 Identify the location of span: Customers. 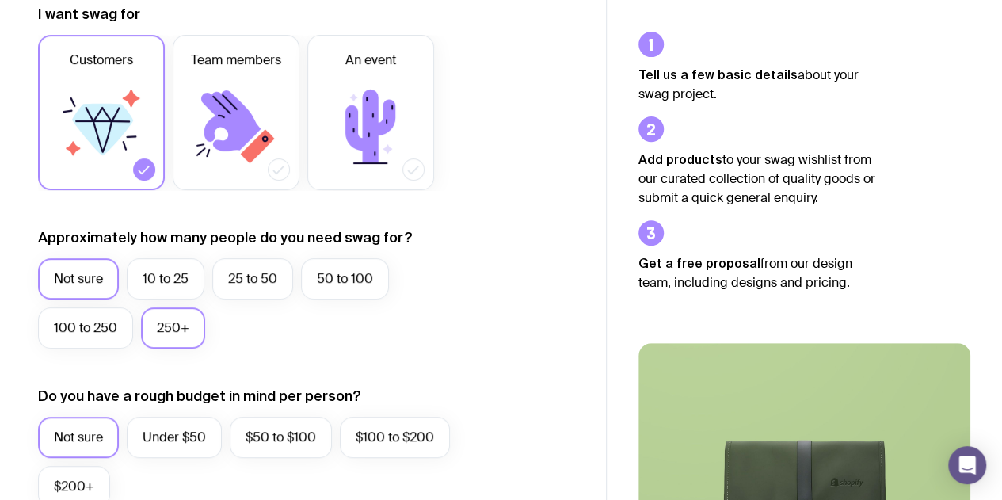
(101, 60).